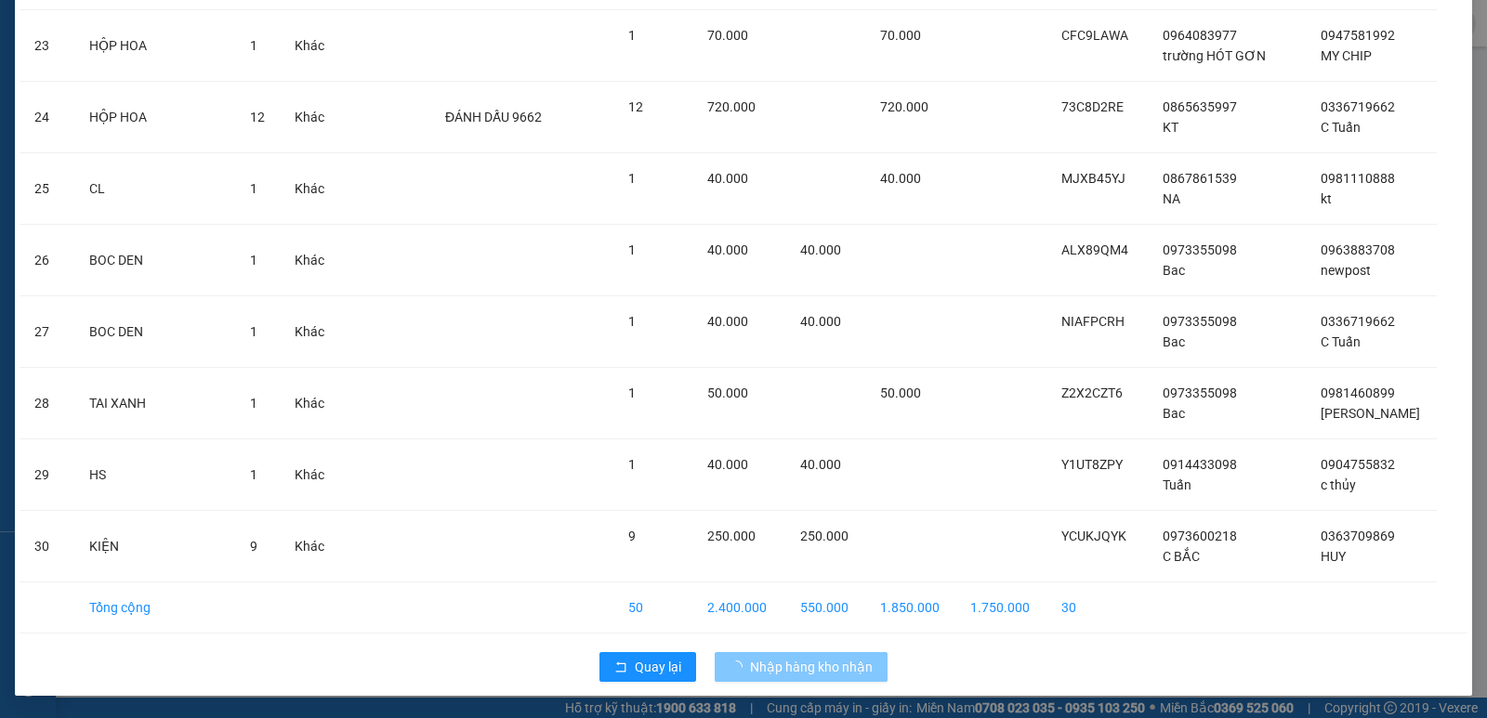 Image resolution: width=1487 pixels, height=718 pixels. What do you see at coordinates (739, 608) in the screenshot?
I see `td: 2.400.000` at bounding box center [739, 608].